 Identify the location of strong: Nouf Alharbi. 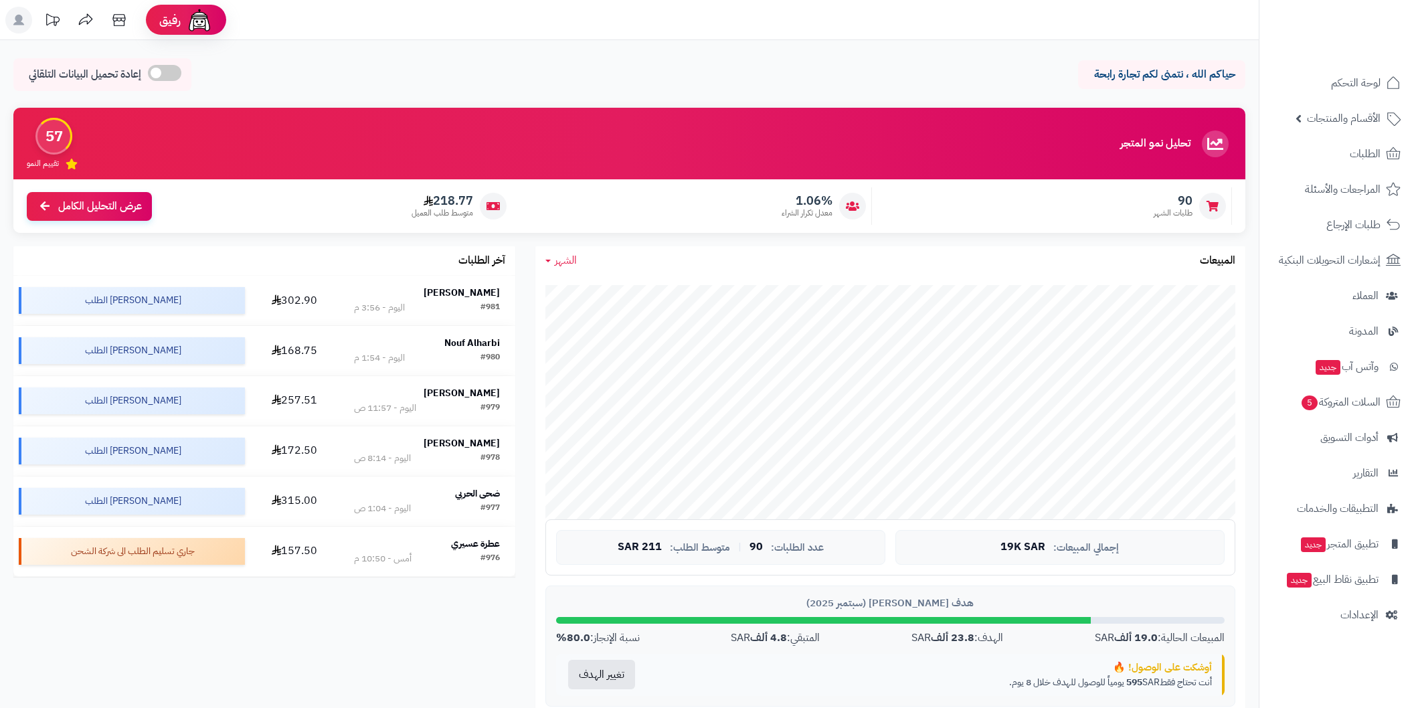
(472, 343).